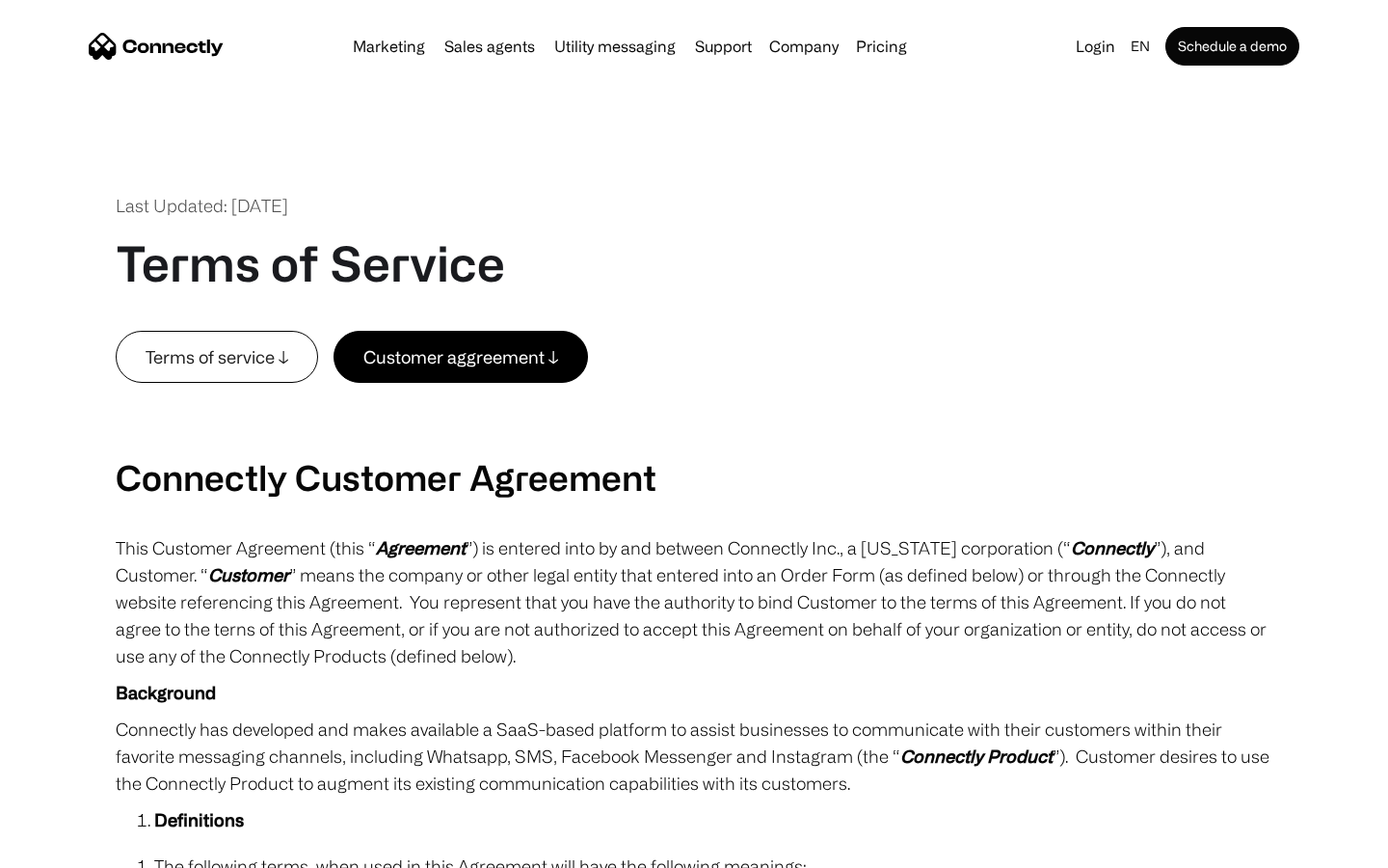  I want to click on em: Agreement, so click(420, 548).